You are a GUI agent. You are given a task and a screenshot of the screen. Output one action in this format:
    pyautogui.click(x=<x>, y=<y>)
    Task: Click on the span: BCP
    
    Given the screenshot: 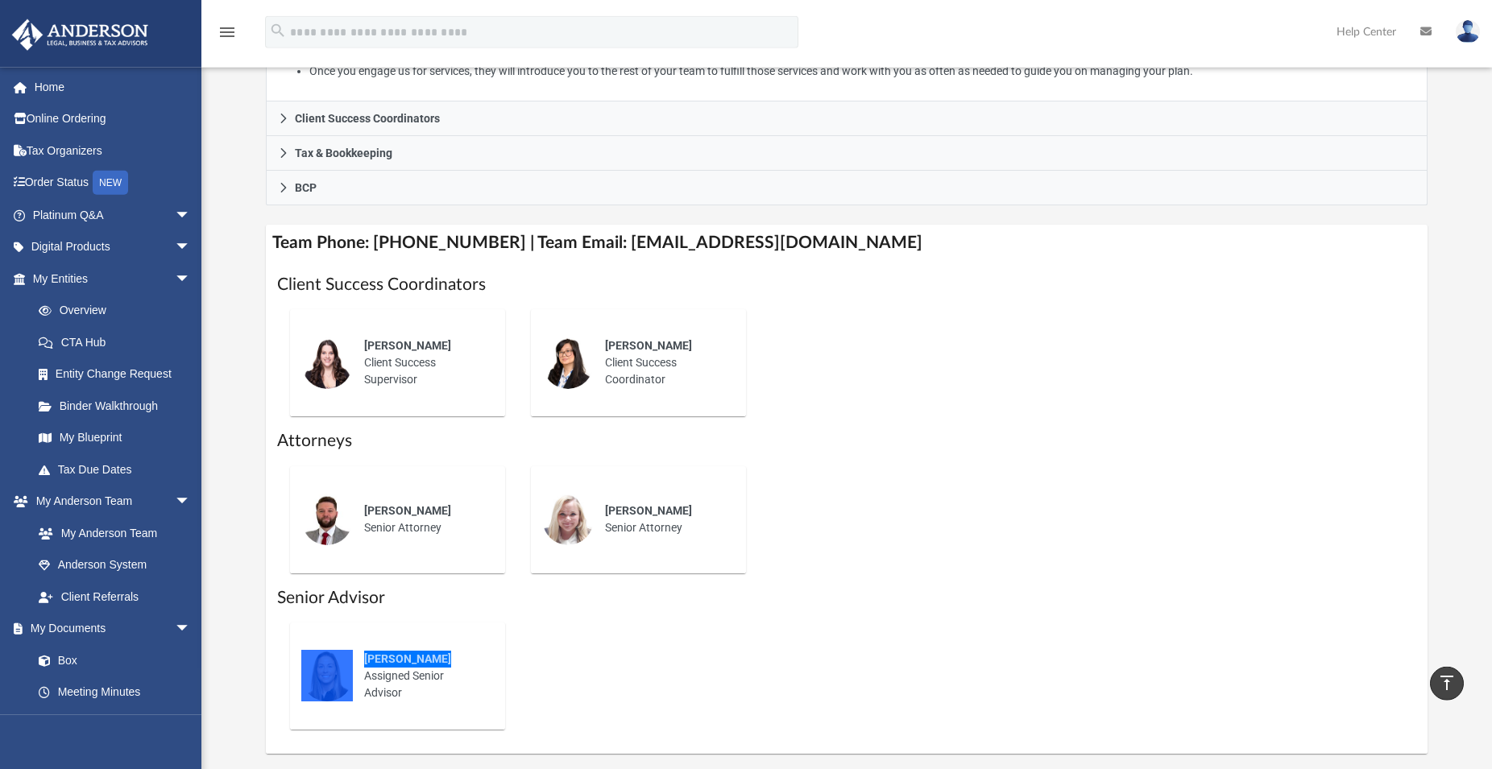 What is the action you would take?
    pyautogui.click(x=305, y=188)
    